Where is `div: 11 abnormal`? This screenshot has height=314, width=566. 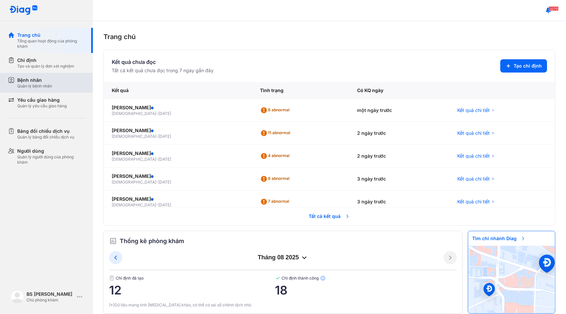
div: 11 abnormal is located at coordinates (276, 133).